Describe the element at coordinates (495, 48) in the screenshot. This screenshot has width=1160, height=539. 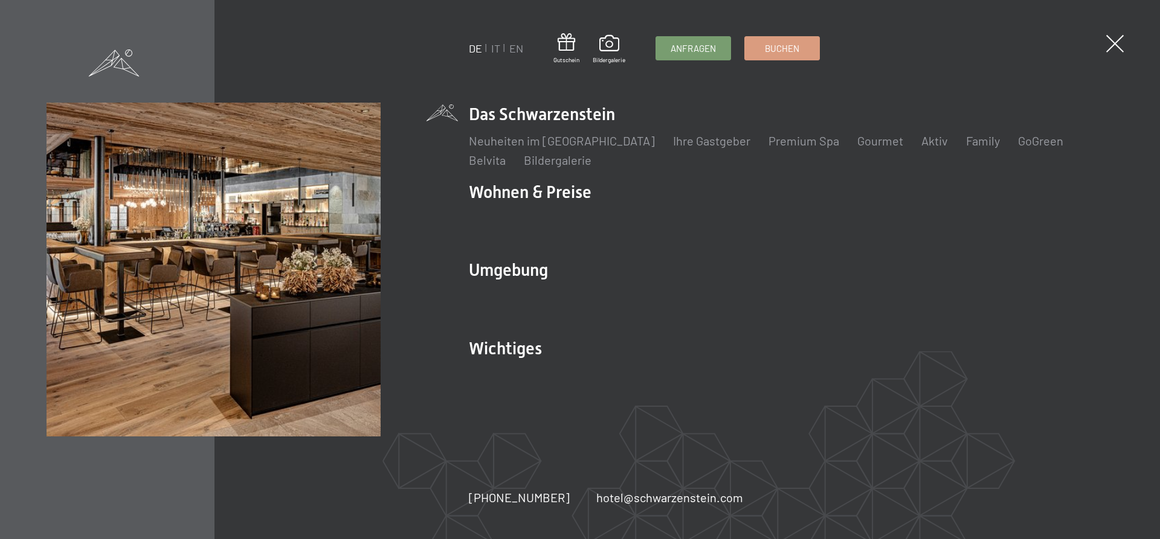
I see `a: IT` at that location.